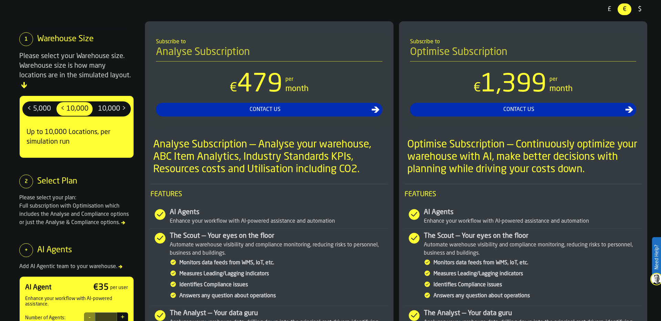 The width and height of the screenshot is (661, 321). Describe the element at coordinates (76, 71) in the screenshot. I see `div: Please select your Warehouse size. Warehouse size is how many locations are in the simulated layout.` at that location.